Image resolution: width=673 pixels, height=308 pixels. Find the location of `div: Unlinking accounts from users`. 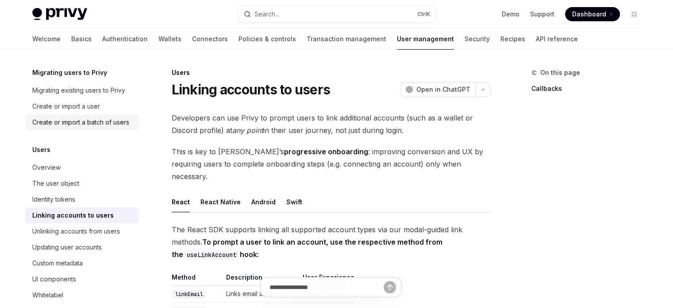

div: Unlinking accounts from users is located at coordinates (76, 231).